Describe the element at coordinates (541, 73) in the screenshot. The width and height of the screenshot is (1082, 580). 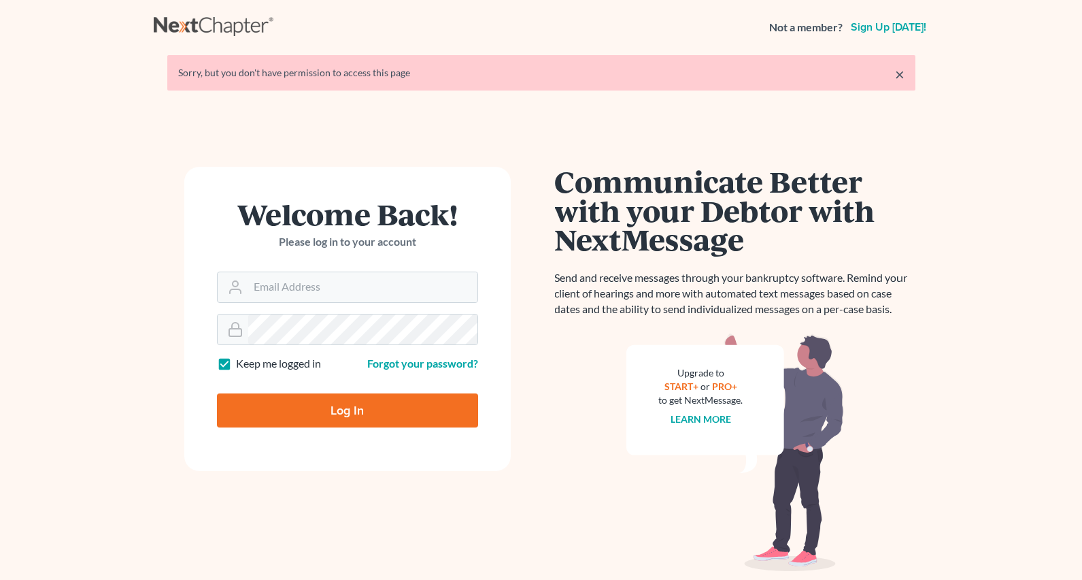
I see `div: Sorry, but you don't have permission to access this page` at that location.